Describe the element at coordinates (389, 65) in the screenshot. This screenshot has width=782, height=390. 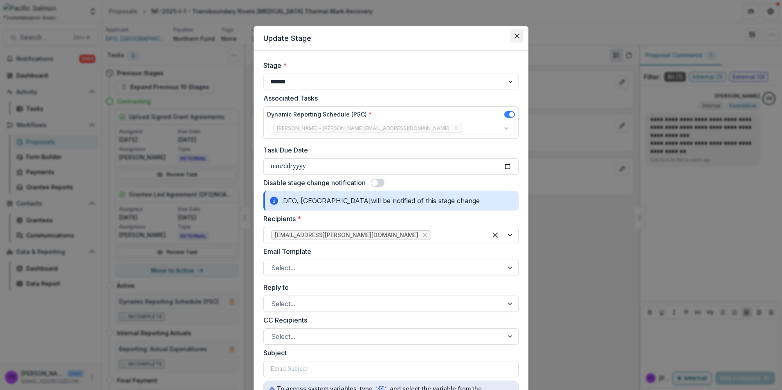
I see `label: Stage` at that location.